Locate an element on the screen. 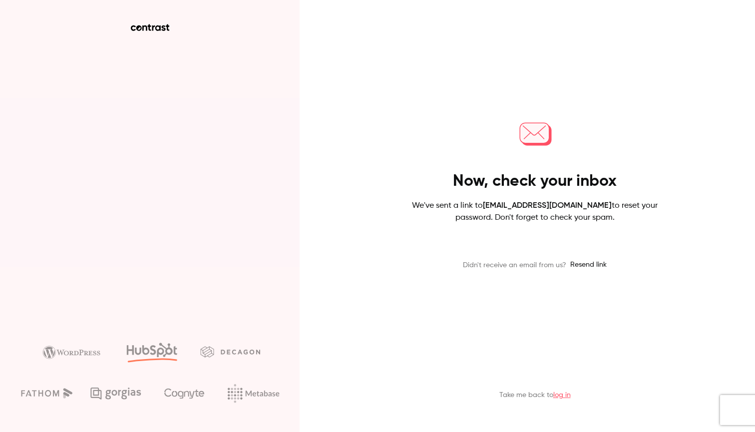  p: Didn't receive an email from us? is located at coordinates (534, 265).